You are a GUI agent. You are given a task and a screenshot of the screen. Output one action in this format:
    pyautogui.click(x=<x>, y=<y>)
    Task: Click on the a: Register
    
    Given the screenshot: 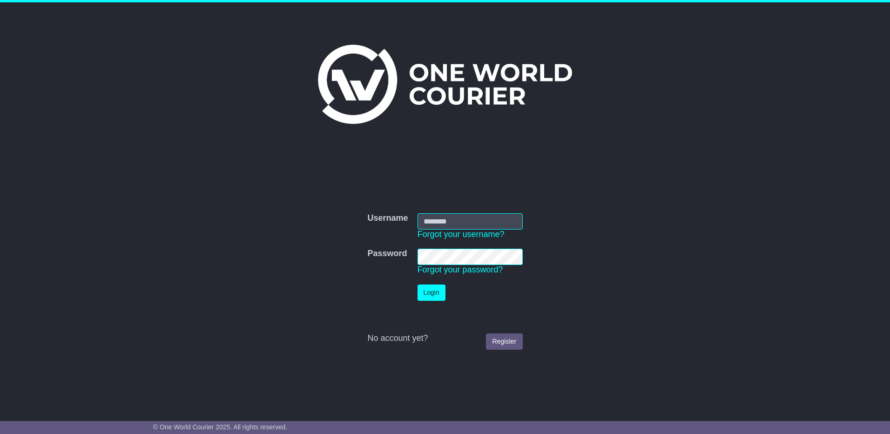 What is the action you would take?
    pyautogui.click(x=504, y=341)
    